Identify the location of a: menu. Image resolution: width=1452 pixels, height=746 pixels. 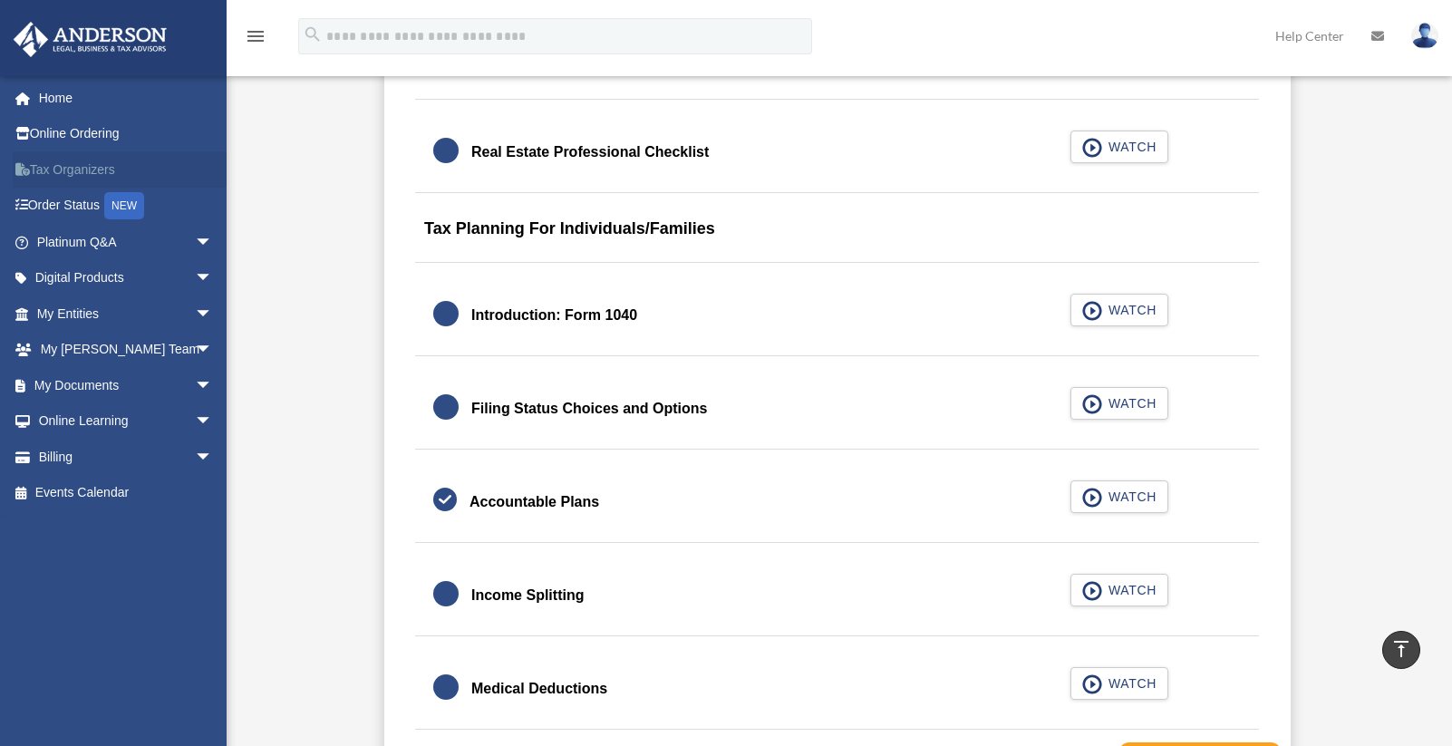
(256, 39).